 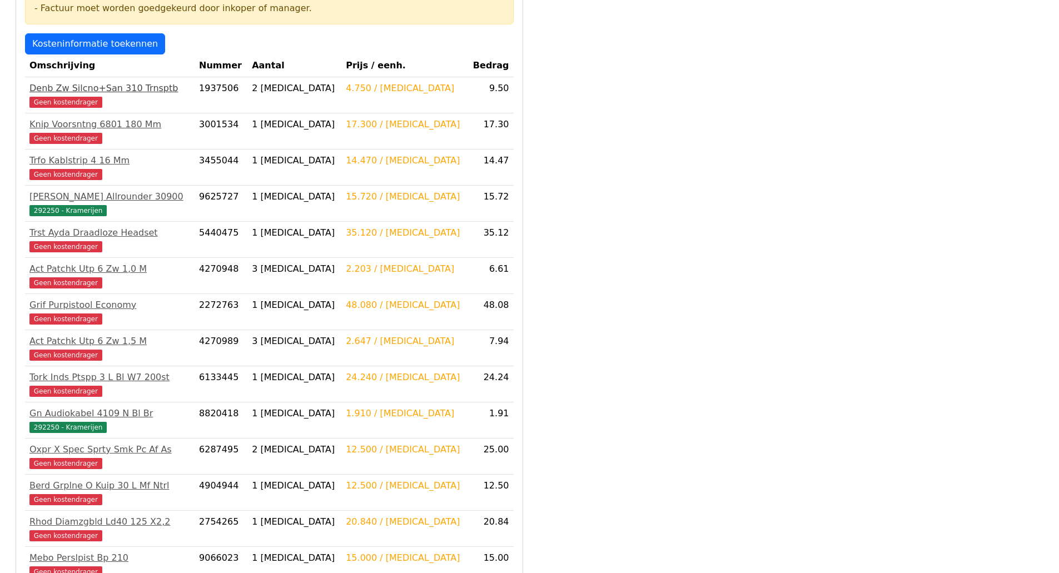 I want to click on td: 25.00, so click(x=490, y=456).